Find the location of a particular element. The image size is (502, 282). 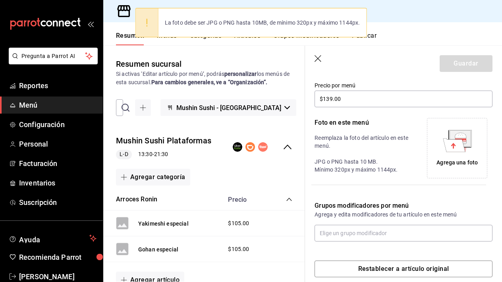

p: Foto en este menú is located at coordinates (363, 123).